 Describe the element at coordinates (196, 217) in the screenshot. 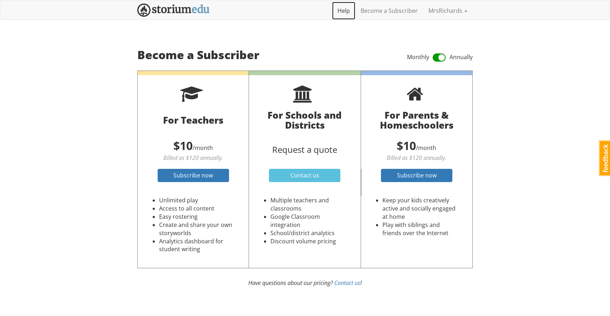

I see `li: Easy rostering` at that location.